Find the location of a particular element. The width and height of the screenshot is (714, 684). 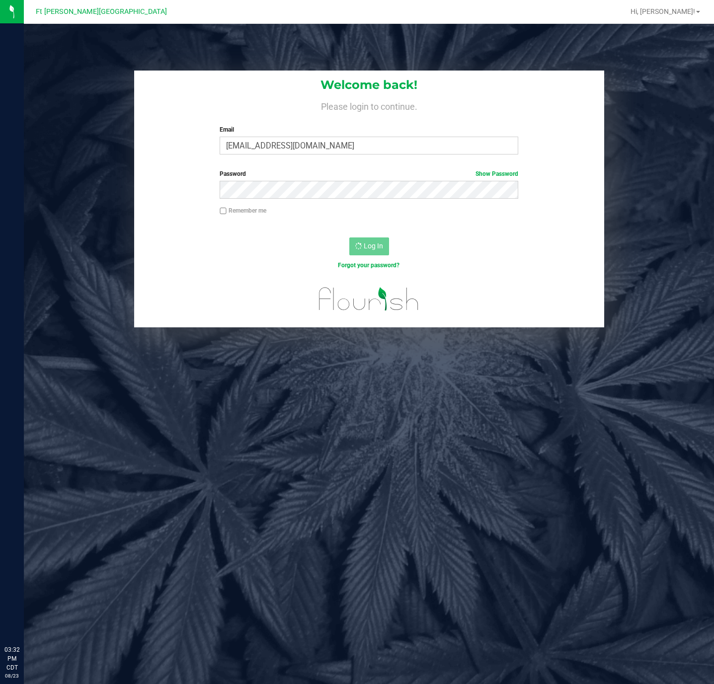

a: Forgot your password? is located at coordinates (369, 265).